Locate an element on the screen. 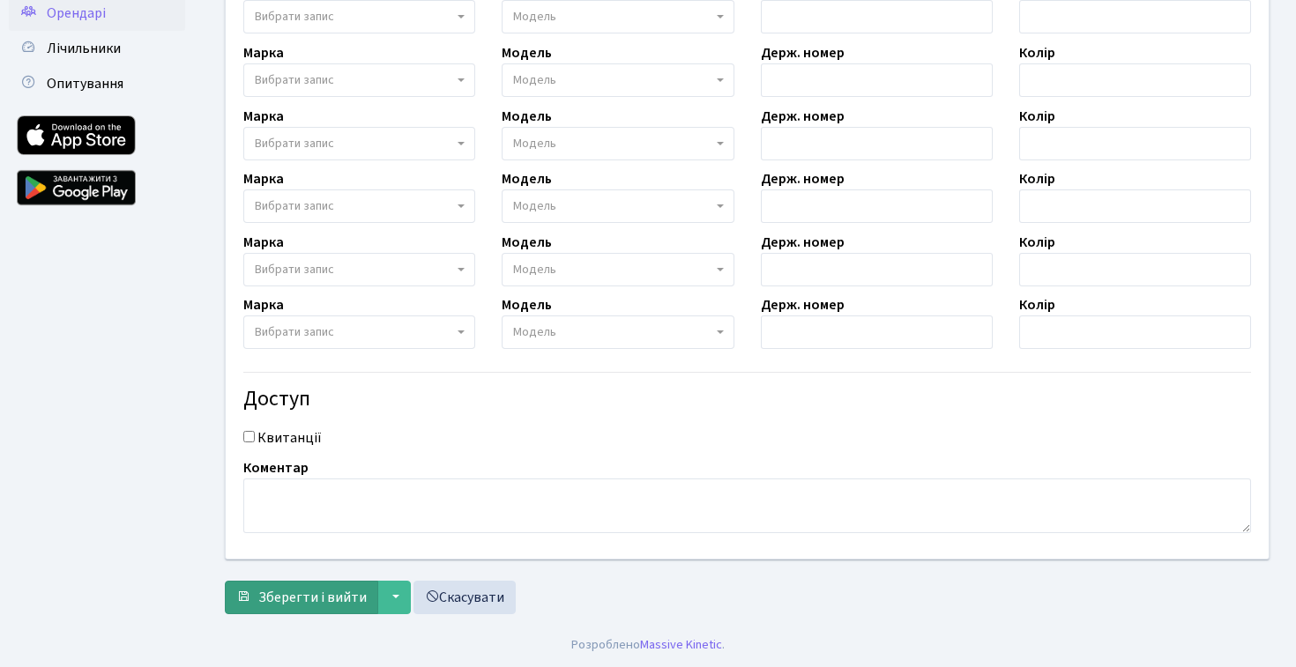 This screenshot has width=1296, height=667. button: Зберегти і вийти is located at coordinates (301, 598).